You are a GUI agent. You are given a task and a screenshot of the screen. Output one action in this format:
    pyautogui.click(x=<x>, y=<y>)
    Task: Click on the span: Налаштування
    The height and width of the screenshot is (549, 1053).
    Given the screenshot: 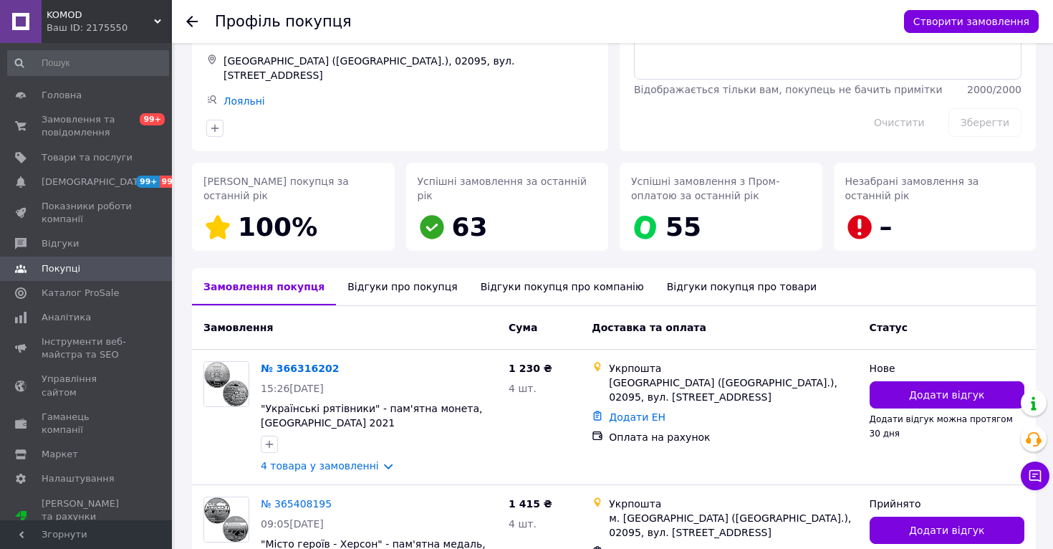 What is the action you would take?
    pyautogui.click(x=78, y=478)
    